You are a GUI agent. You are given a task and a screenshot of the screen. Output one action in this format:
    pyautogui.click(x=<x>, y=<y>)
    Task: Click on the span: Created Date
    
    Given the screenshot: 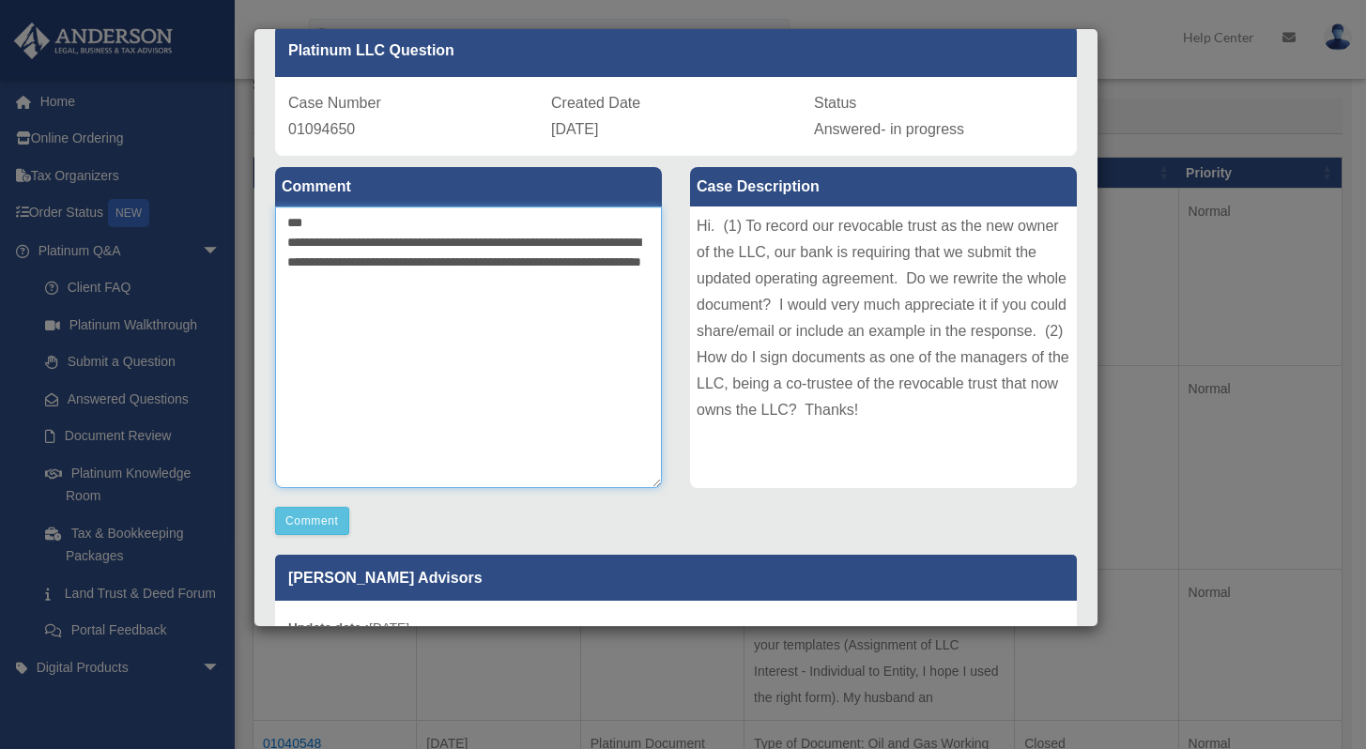 What is the action you would take?
    pyautogui.click(x=595, y=102)
    